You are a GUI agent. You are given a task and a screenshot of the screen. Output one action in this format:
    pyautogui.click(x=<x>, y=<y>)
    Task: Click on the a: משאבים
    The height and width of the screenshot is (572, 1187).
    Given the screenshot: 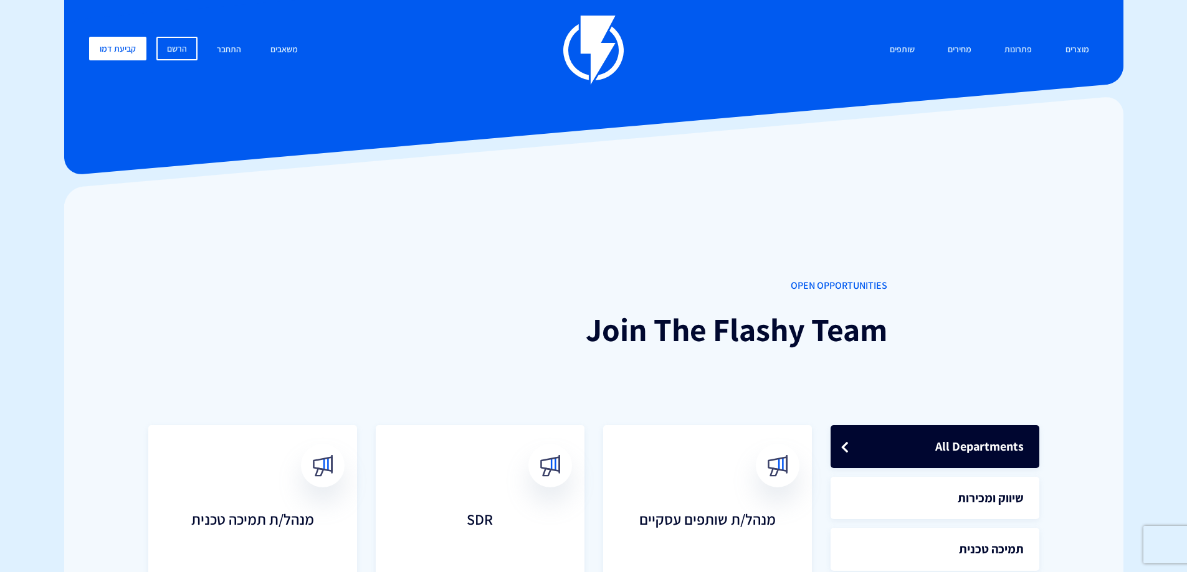 What is the action you would take?
    pyautogui.click(x=284, y=50)
    